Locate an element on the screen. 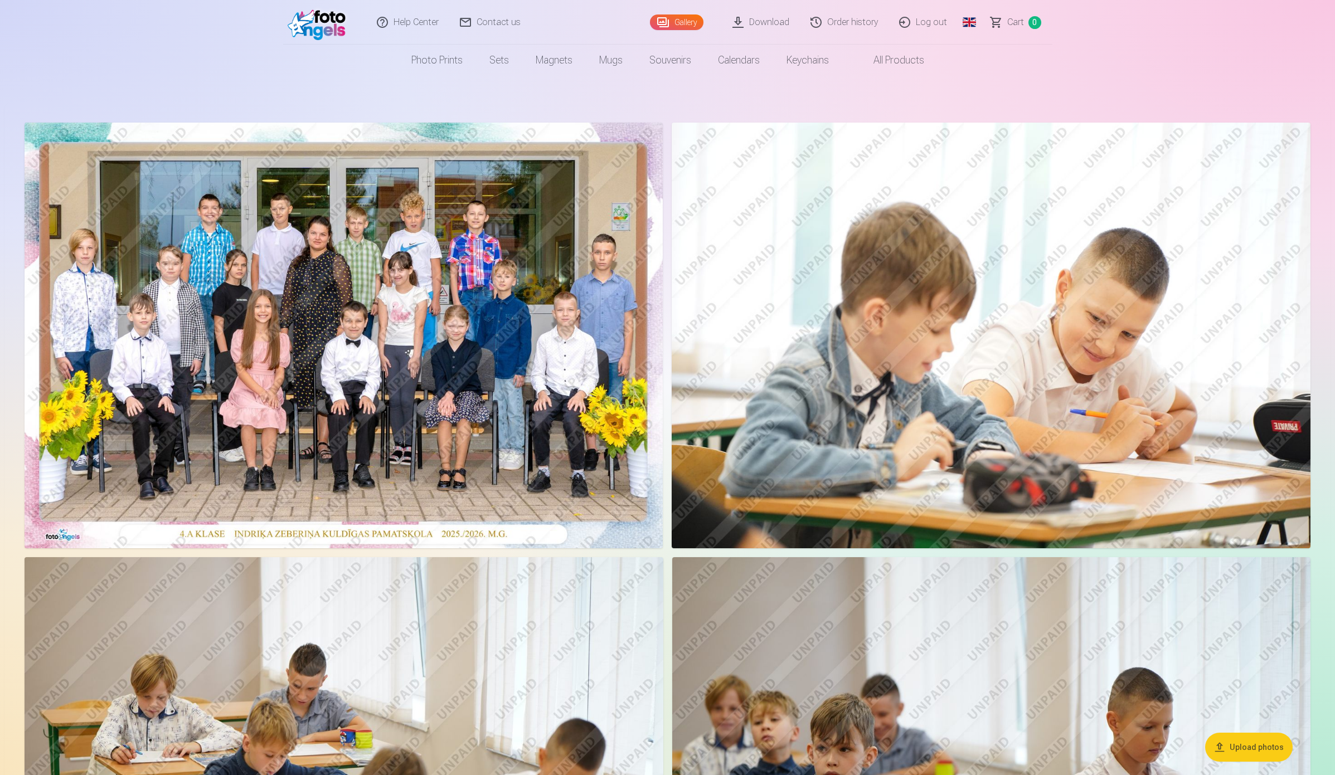 The image size is (1335, 775). a: Photo prints is located at coordinates (437, 60).